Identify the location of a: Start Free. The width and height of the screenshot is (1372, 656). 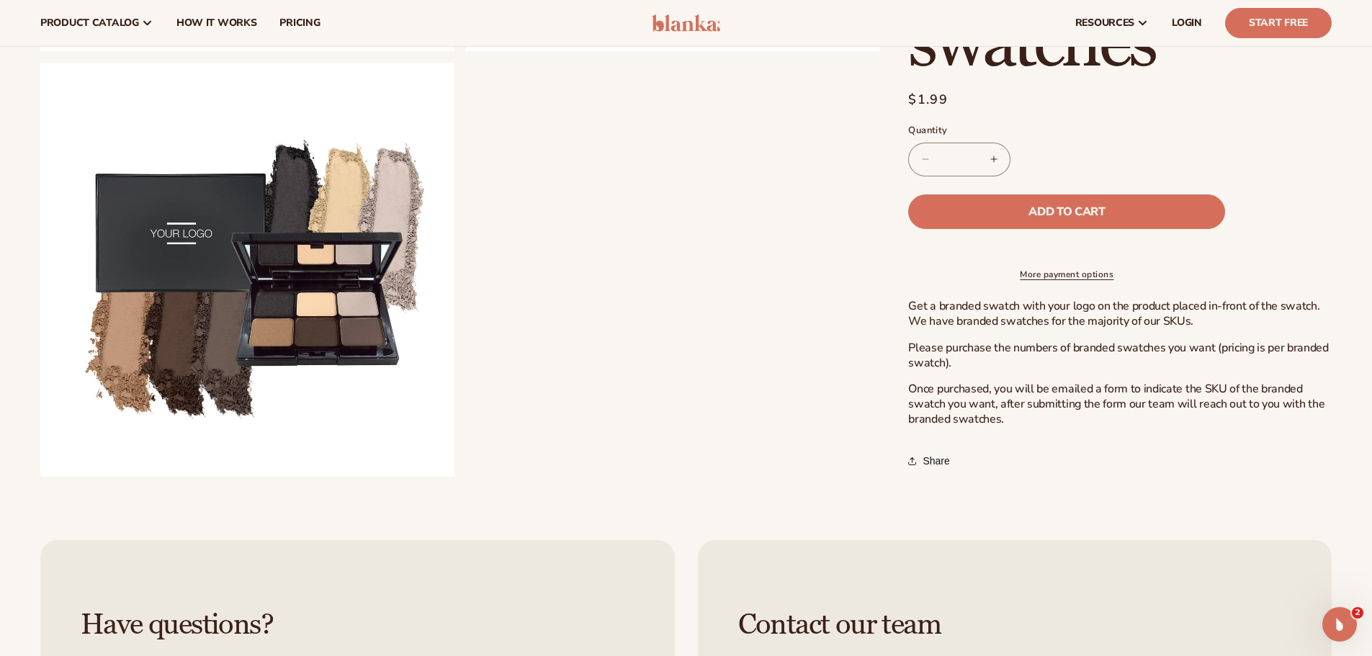
(1278, 23).